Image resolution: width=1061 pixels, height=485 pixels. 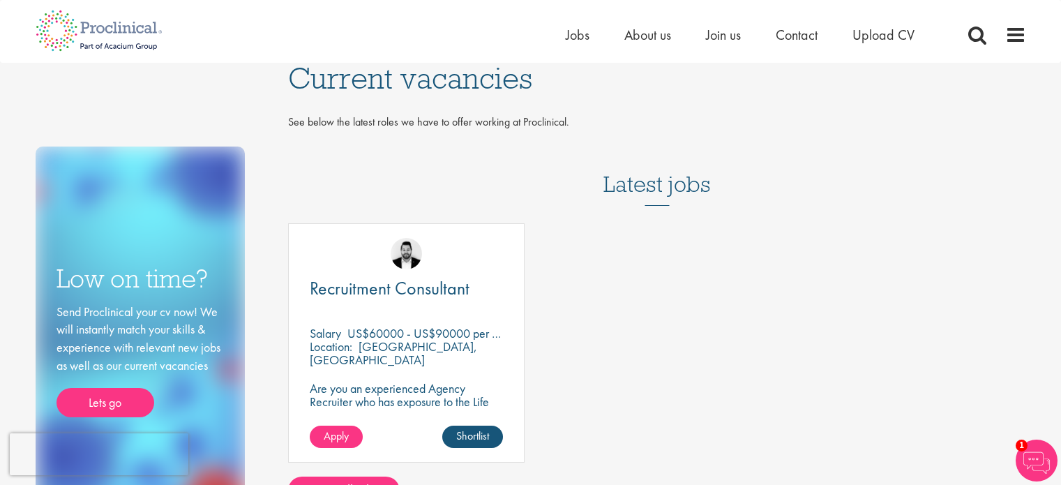 I want to click on span: Location:, so click(x=331, y=346).